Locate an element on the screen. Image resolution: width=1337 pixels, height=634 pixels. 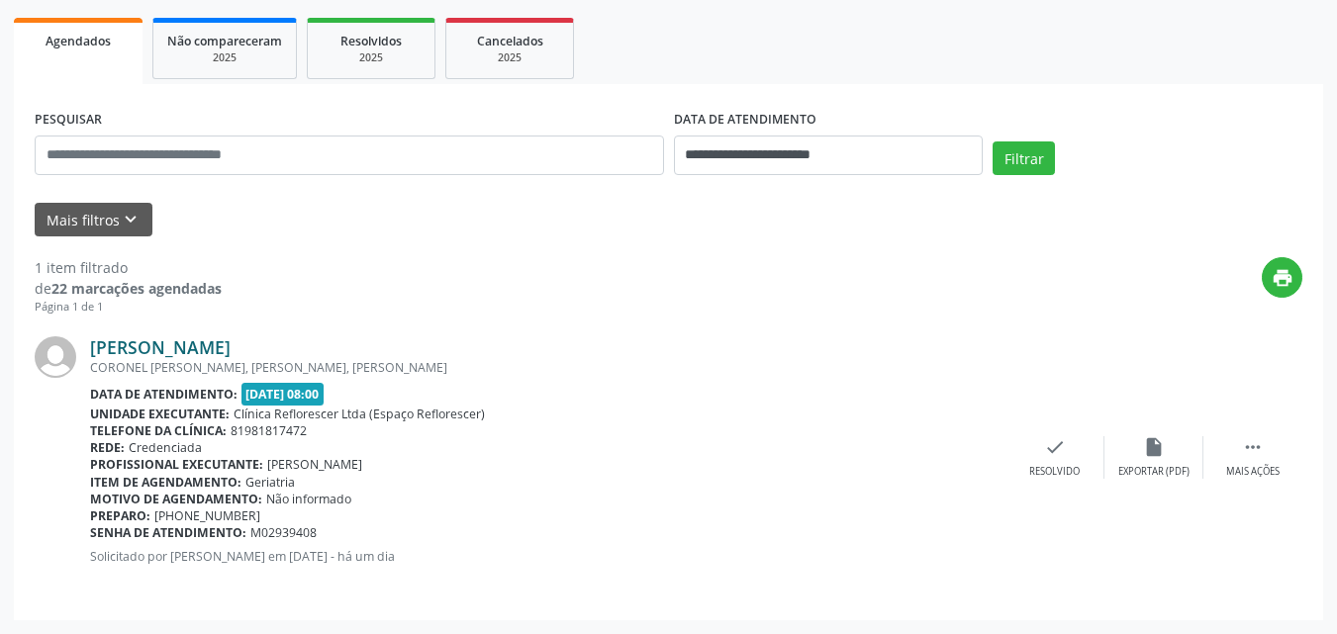
div: 1 item filtrado is located at coordinates (128, 267).